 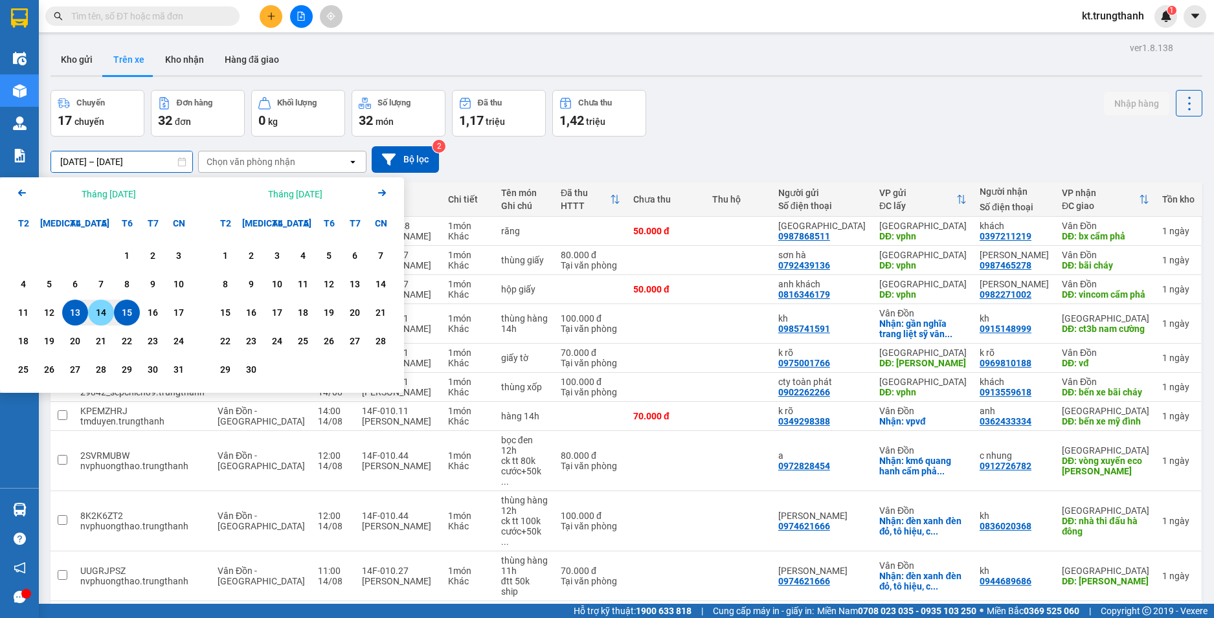 I want to click on div: T5, so click(x=303, y=223).